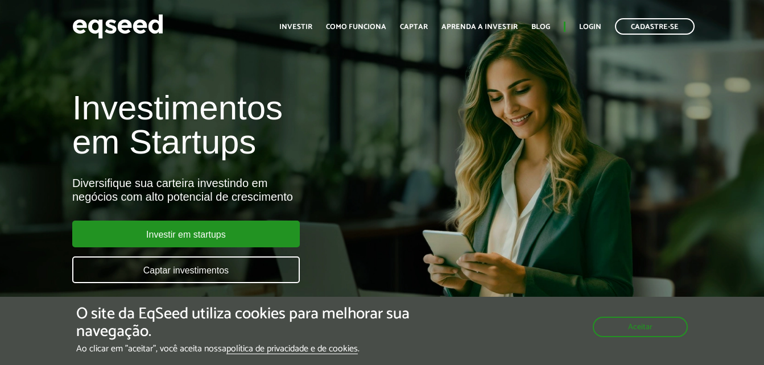 The width and height of the screenshot is (764, 365). Describe the element at coordinates (479, 27) in the screenshot. I see `a: Aprenda a investir` at that location.